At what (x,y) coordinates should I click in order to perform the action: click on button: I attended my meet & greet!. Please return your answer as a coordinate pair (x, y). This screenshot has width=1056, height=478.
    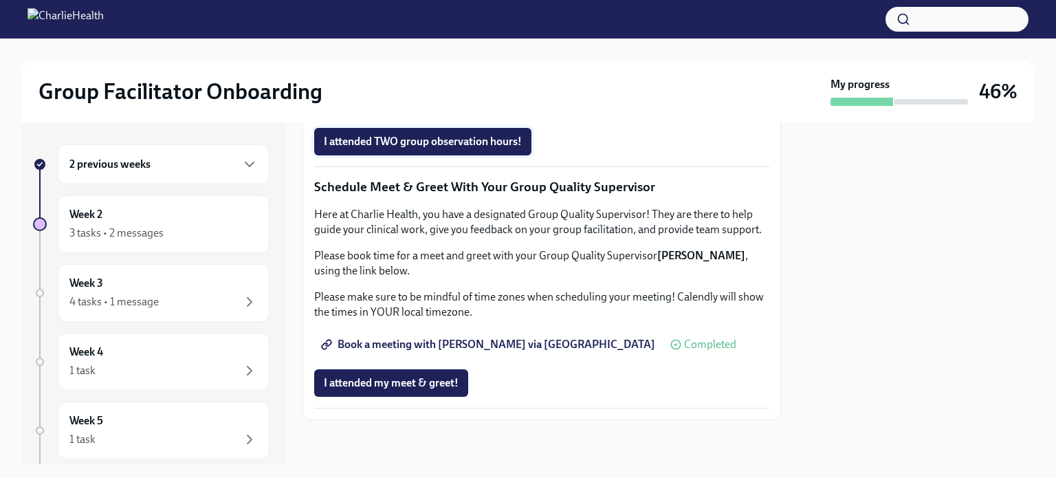
    Looking at the image, I should click on (391, 383).